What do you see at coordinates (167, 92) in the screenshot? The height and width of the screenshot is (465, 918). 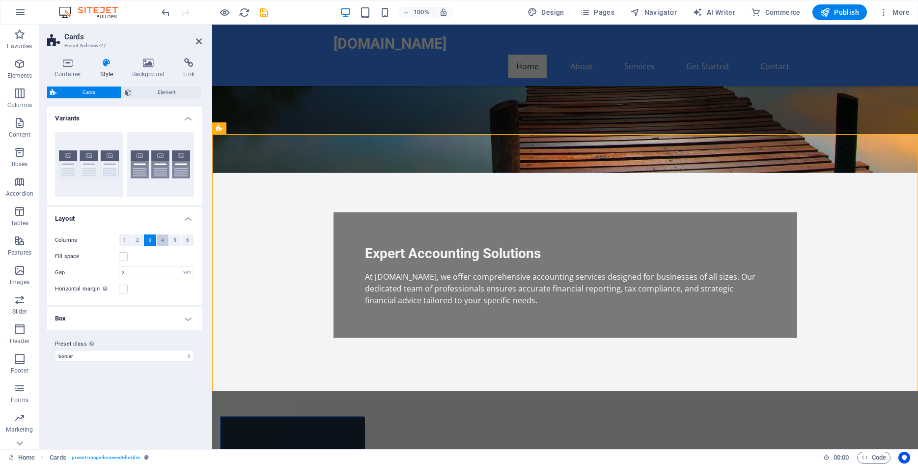 I see `span: Element` at bounding box center [167, 92].